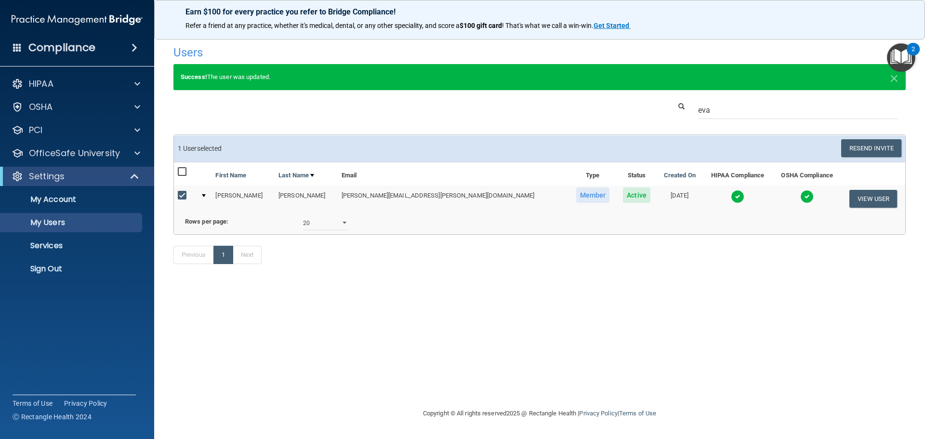  I want to click on a: Get Started, so click(612, 26).